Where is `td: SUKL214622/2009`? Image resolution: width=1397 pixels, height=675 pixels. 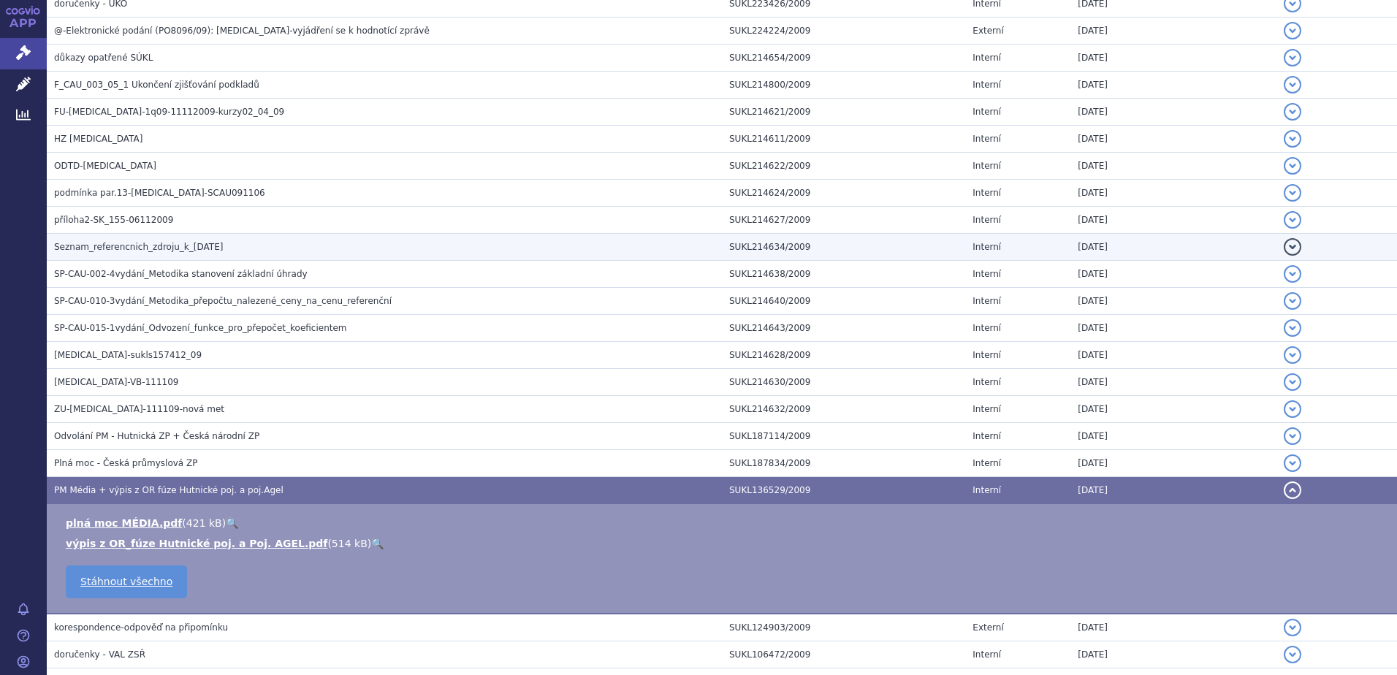
td: SUKL214622/2009 is located at coordinates (843, 166).